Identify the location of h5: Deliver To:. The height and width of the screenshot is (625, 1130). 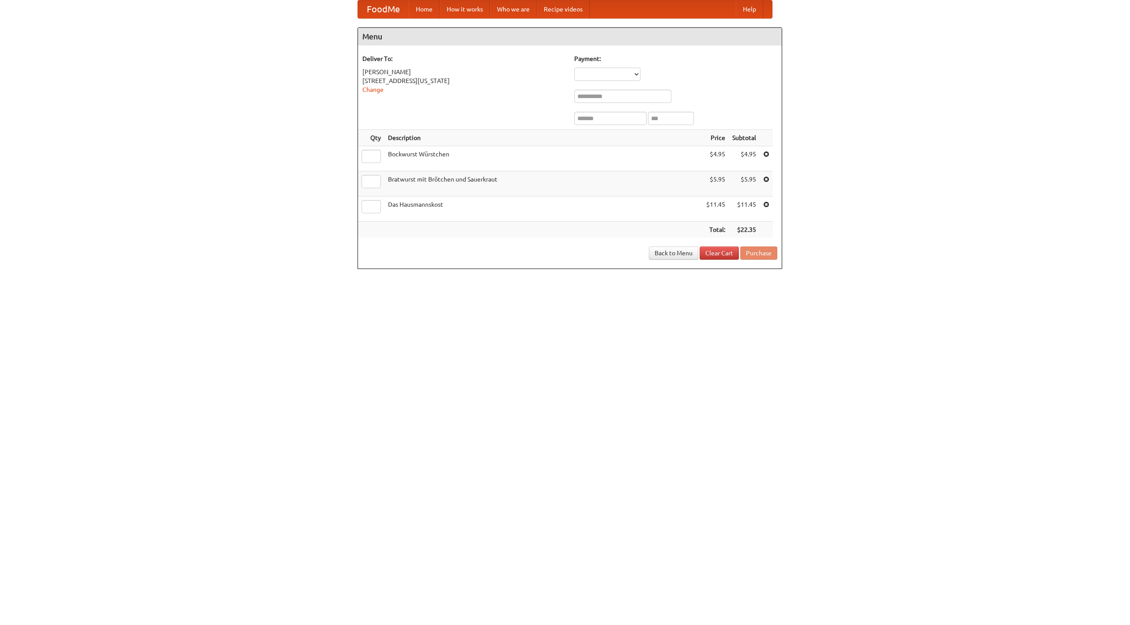
(464, 59).